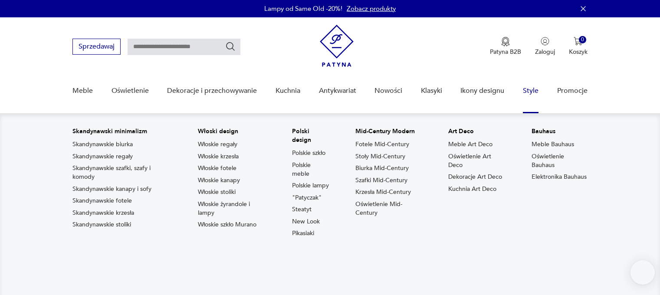  Describe the element at coordinates (122, 173) in the screenshot. I see `a: Skandynawskie szafki, szafy i komody` at that location.